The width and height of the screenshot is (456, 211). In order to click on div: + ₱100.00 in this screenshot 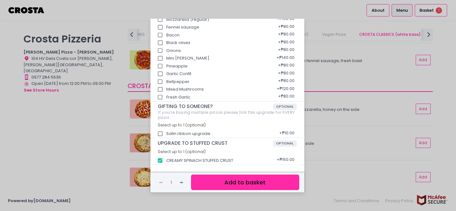, I will do `click(285, 20)`.